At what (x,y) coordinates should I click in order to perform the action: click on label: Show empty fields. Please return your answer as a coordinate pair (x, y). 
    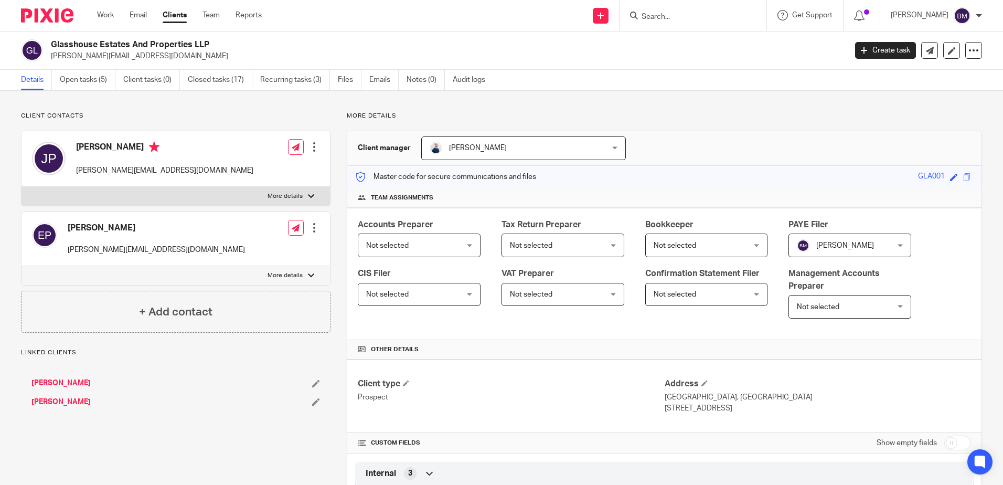
    Looking at the image, I should click on (906, 443).